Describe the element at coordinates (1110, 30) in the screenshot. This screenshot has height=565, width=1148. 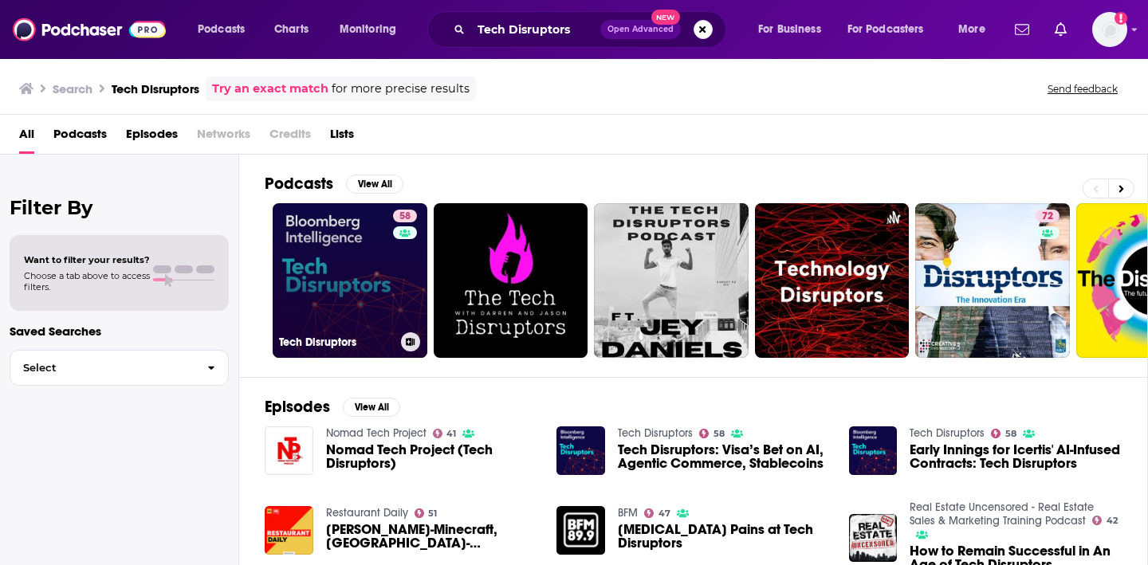
I see `button: Show profile menu` at that location.